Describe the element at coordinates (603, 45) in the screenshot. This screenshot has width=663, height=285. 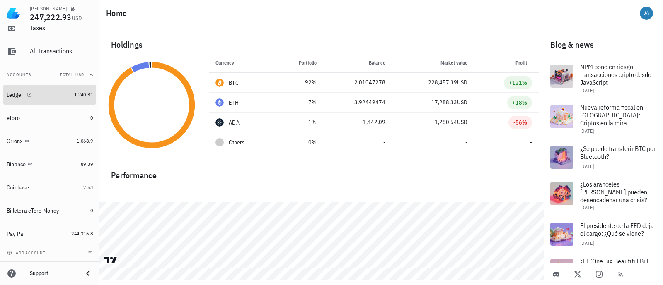
I see `div: Blog & news` at that location.